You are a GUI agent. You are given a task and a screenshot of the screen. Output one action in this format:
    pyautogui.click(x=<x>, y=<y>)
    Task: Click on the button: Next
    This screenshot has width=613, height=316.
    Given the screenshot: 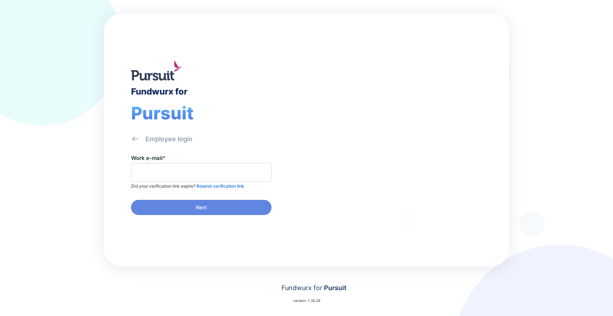 What is the action you would take?
    pyautogui.click(x=201, y=207)
    